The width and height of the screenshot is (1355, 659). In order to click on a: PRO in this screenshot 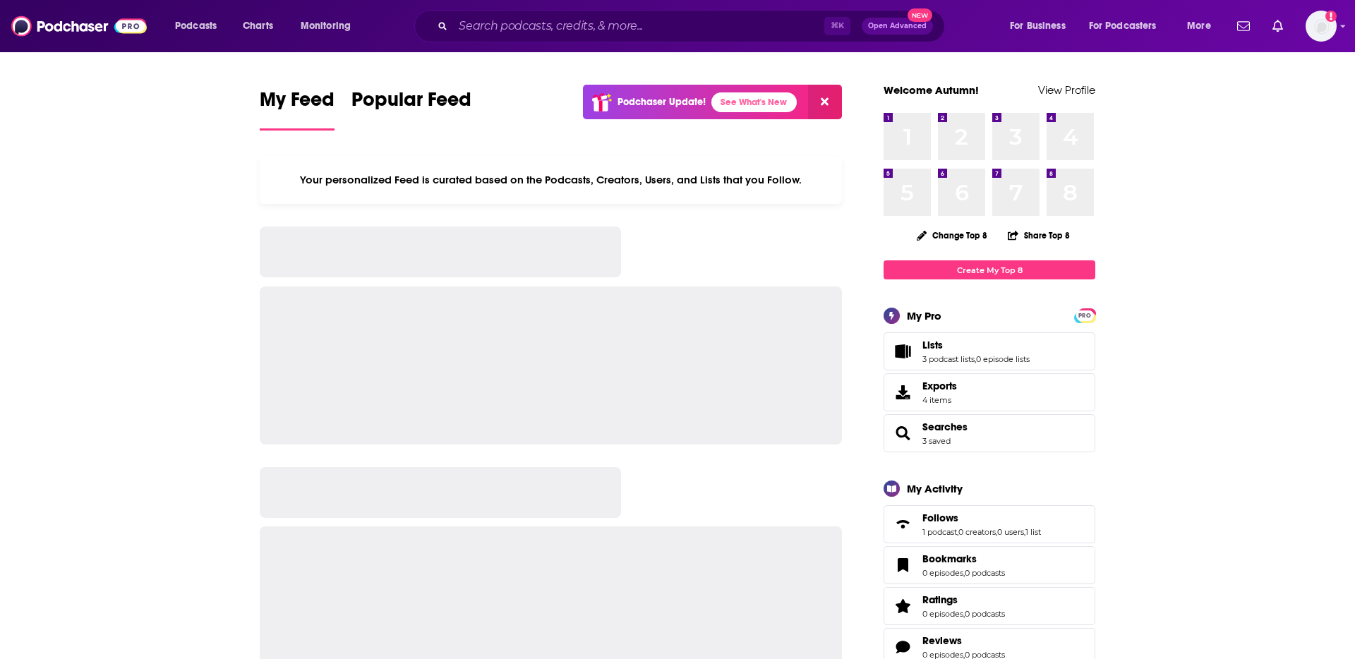, I will do `click(1085, 315)`.